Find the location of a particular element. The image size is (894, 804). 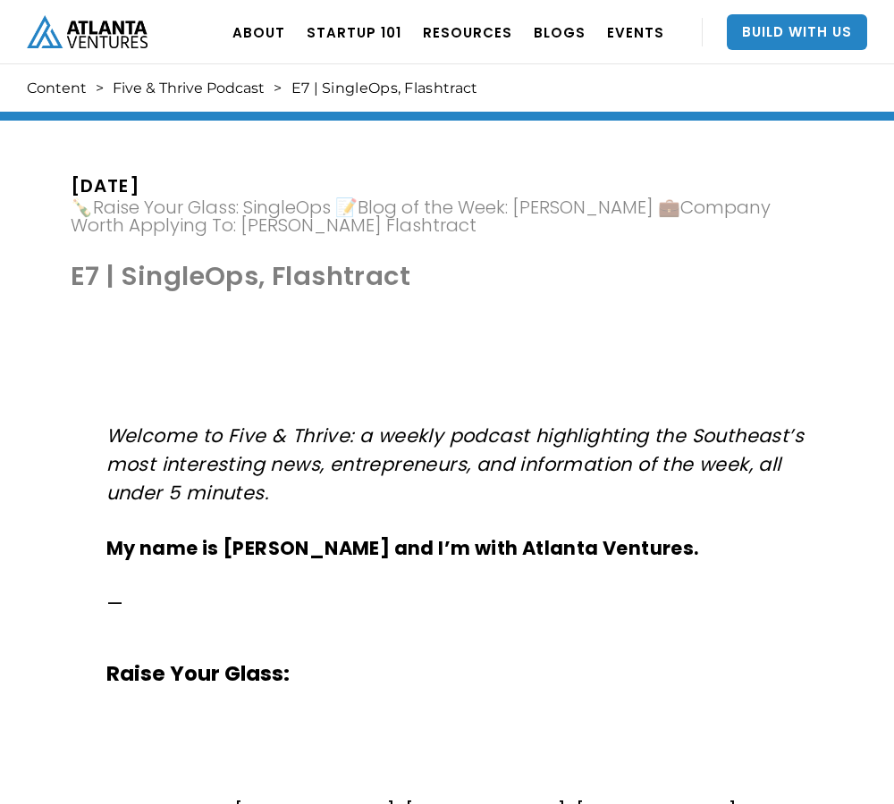

a: Startup 101 is located at coordinates (354, 32).